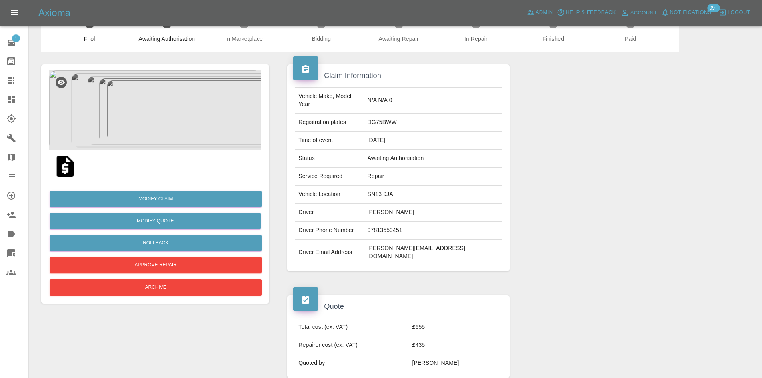  What do you see at coordinates (713, 8) in the screenshot?
I see `span: 99+` at bounding box center [713, 8].